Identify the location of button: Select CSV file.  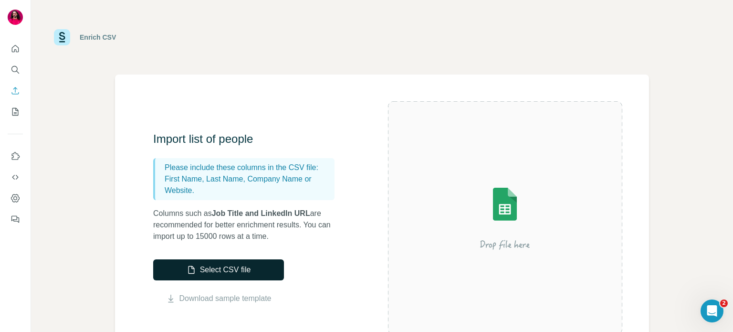
(219, 270).